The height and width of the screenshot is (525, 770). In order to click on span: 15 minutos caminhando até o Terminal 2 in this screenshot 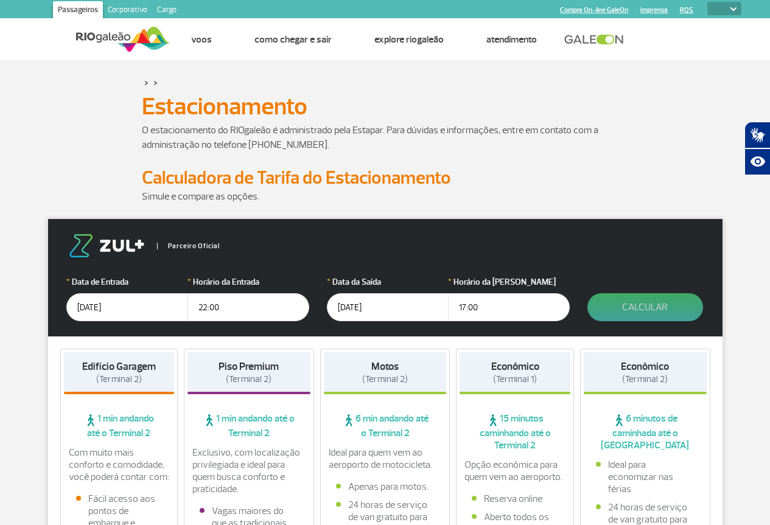, I will do `click(515, 432)`.